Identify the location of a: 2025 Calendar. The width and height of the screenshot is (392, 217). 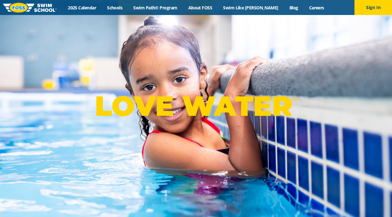
(82, 8).